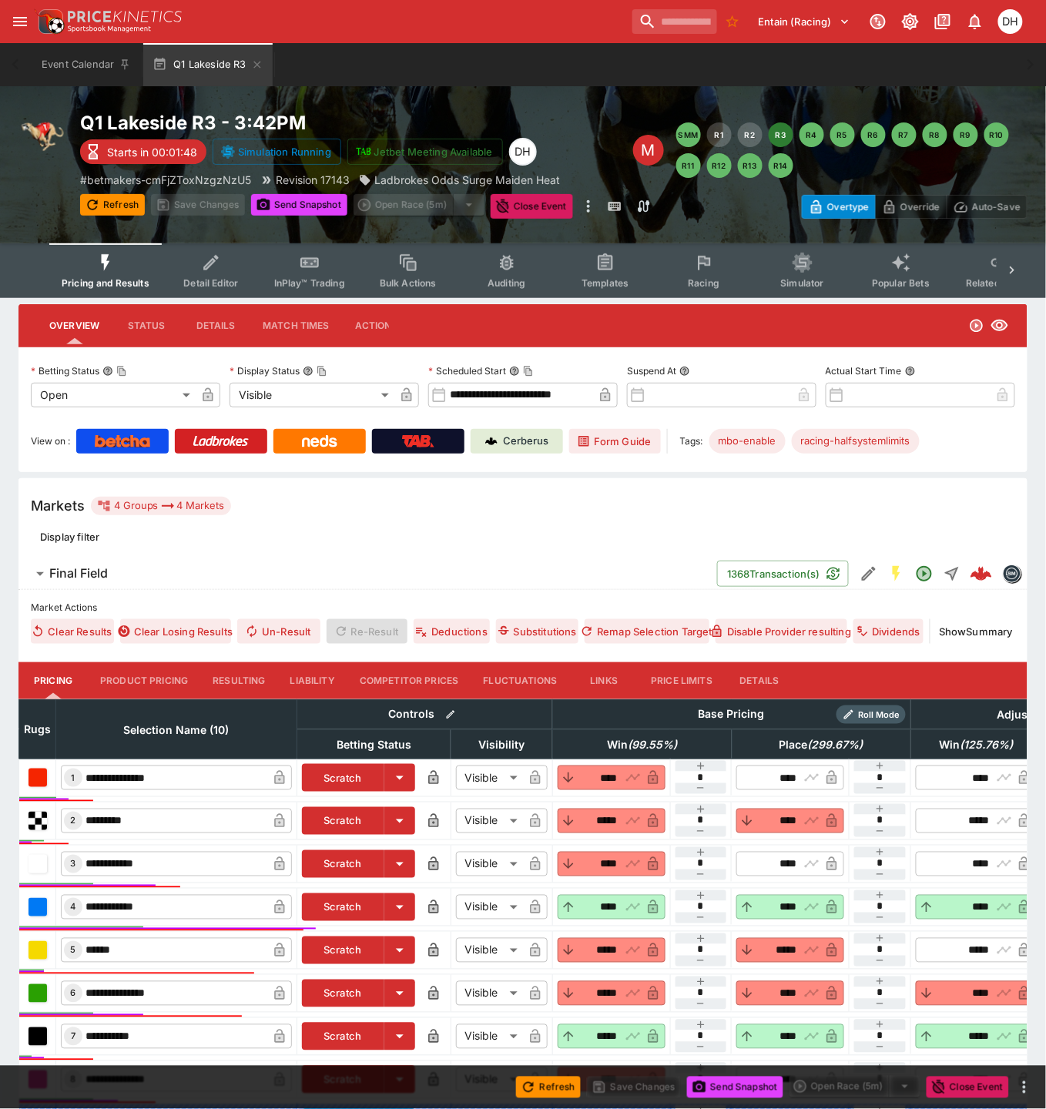 The height and width of the screenshot is (1109, 1046). Describe the element at coordinates (1000, 326) in the screenshot. I see `svg: Visible` at that location.